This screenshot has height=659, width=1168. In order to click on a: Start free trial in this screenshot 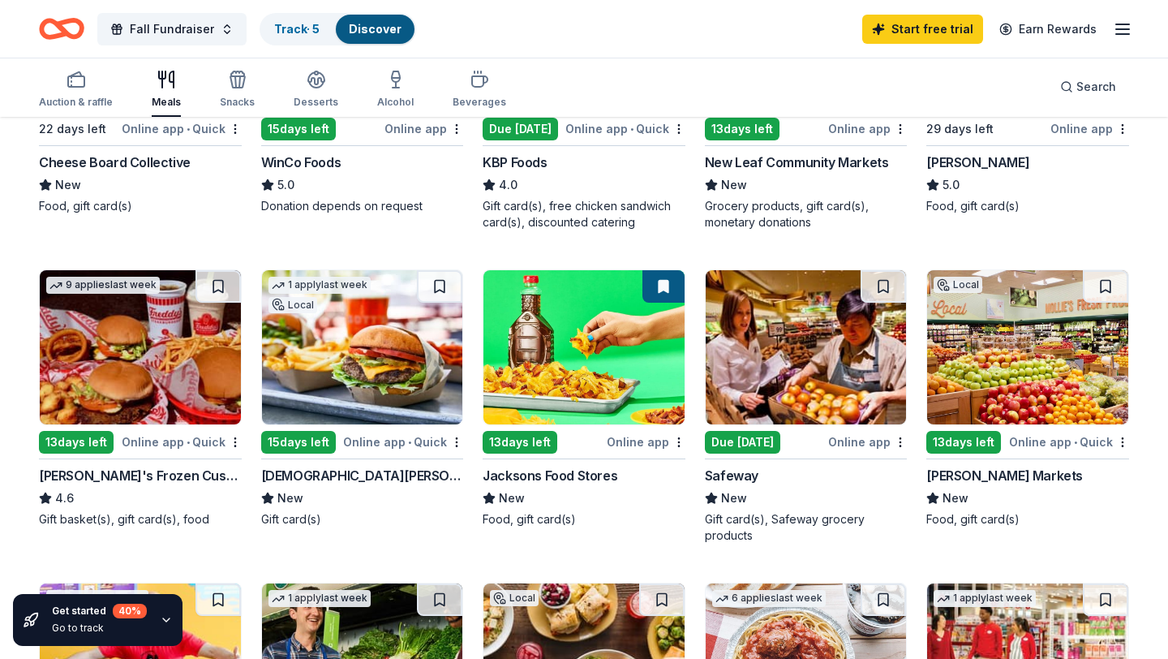, I will do `click(922, 29)`.